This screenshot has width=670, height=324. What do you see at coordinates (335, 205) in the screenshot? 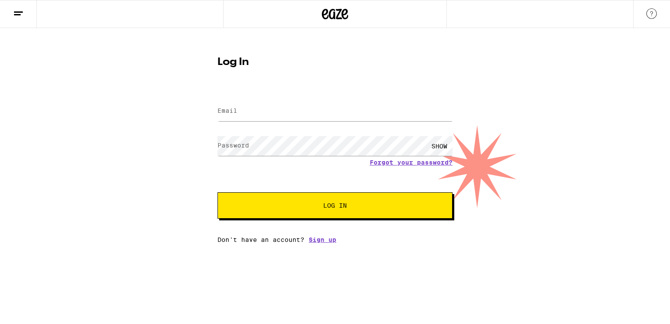
I see `button: Log In` at bounding box center [335, 205].